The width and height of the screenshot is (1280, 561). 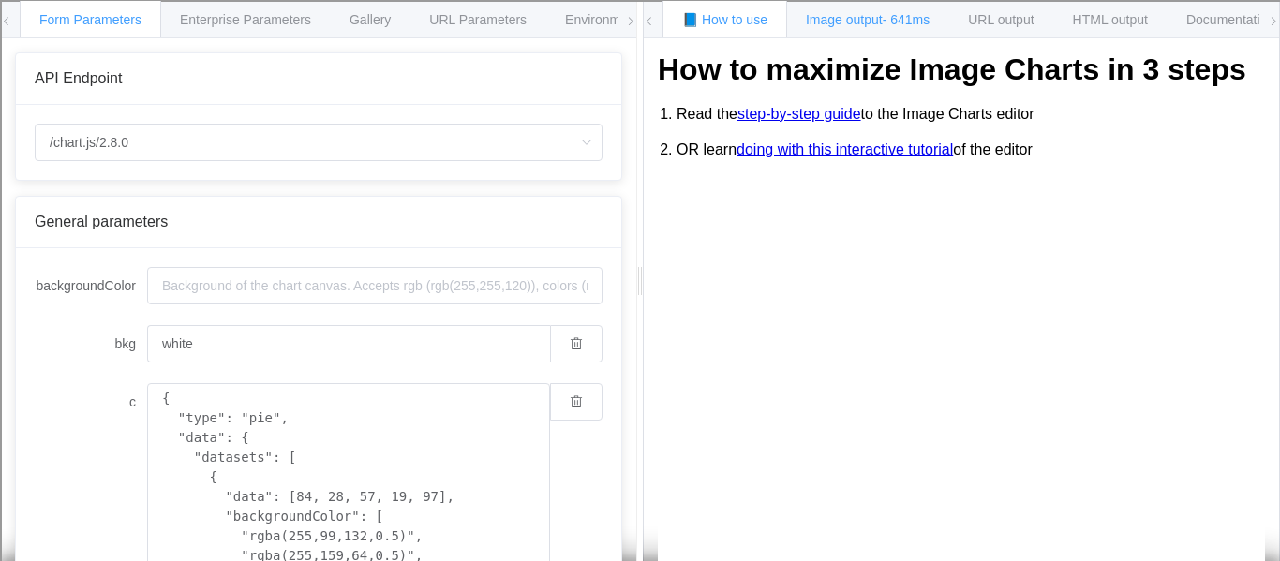 I want to click on div: Sort A > Z, so click(x=640, y=16).